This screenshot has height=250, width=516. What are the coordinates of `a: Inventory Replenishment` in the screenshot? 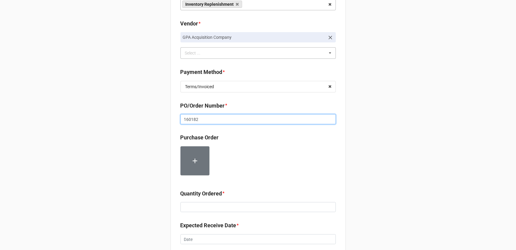 It's located at (212, 4).